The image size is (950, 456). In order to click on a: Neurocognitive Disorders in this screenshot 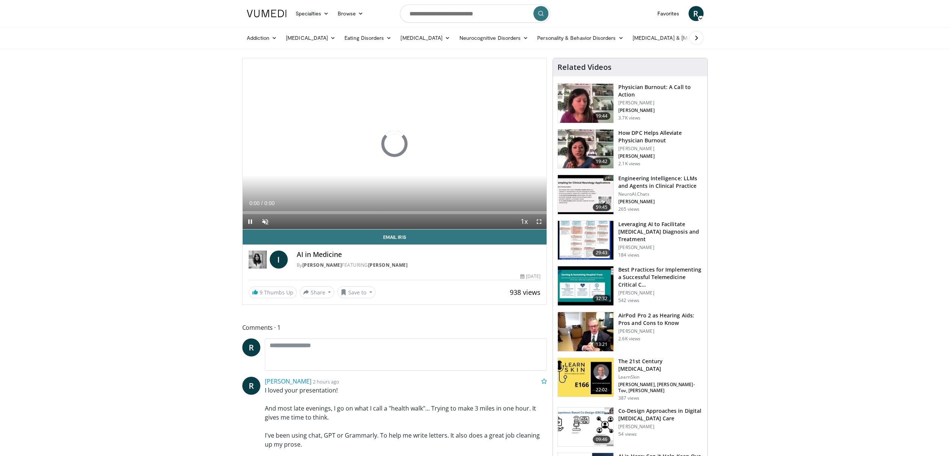, I will do `click(494, 38)`.